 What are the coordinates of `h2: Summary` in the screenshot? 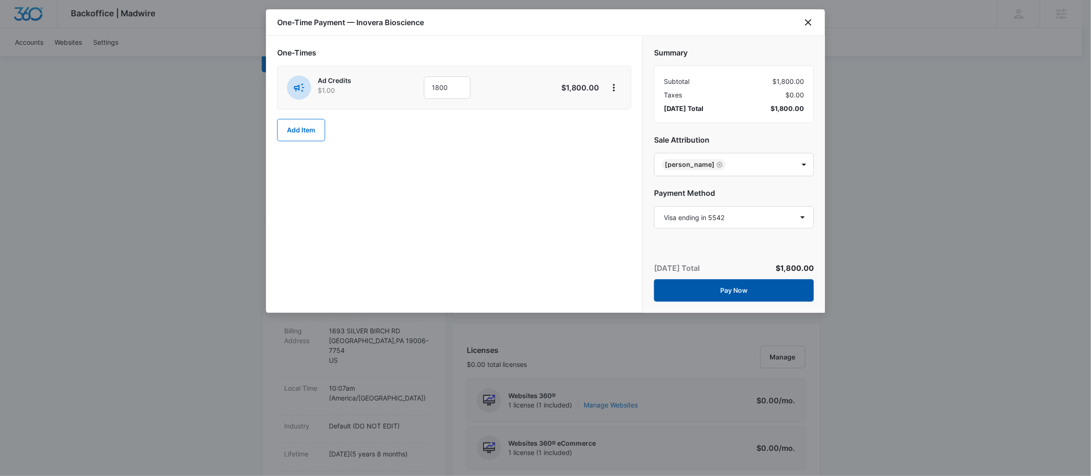 It's located at (734, 53).